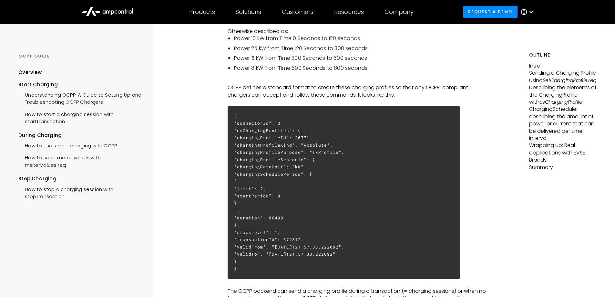 The height and width of the screenshot is (297, 615). Describe the element at coordinates (360, 68) in the screenshot. I see `li: Power 8 kW from Time 600 Seconds to 800 seconds` at that location.